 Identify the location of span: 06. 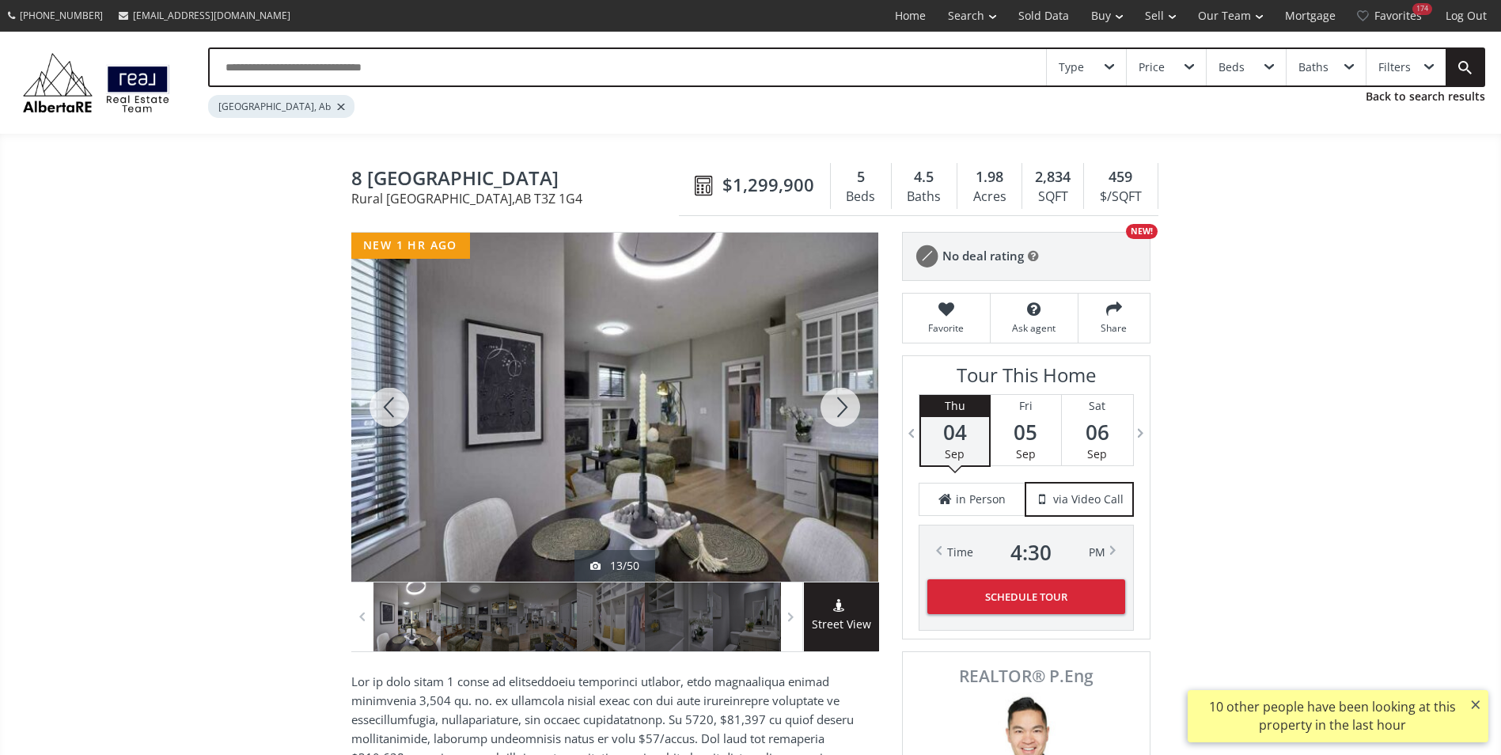
(1098, 432).